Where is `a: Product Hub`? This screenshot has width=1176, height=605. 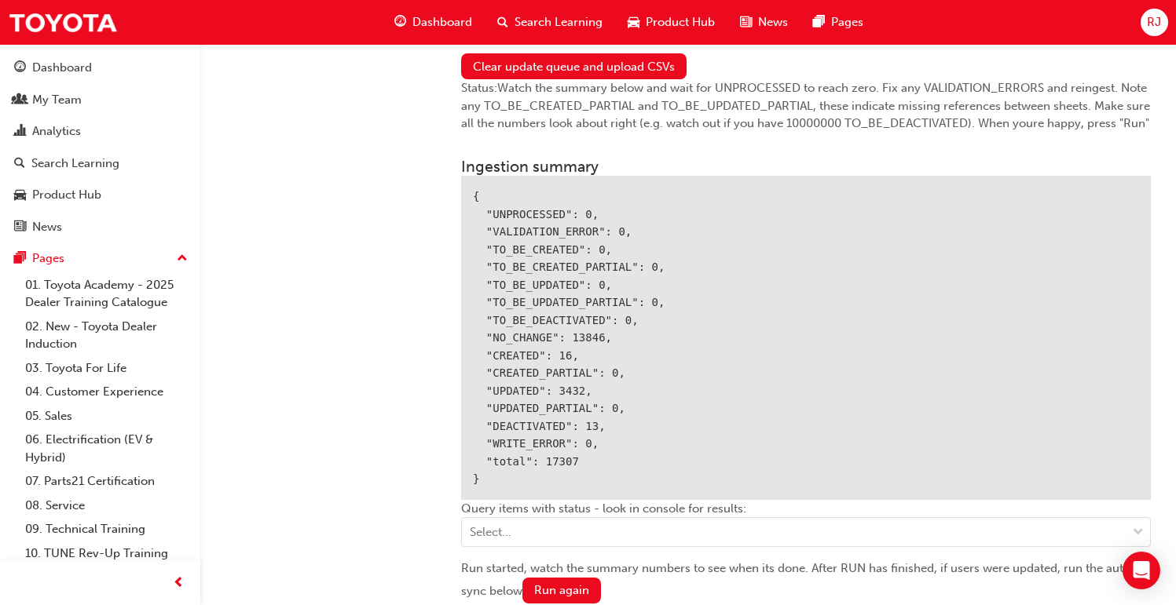 a: Product Hub is located at coordinates (100, 195).